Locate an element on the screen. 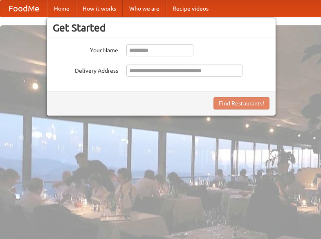 This screenshot has width=321, height=239. a: How it works is located at coordinates (99, 9).